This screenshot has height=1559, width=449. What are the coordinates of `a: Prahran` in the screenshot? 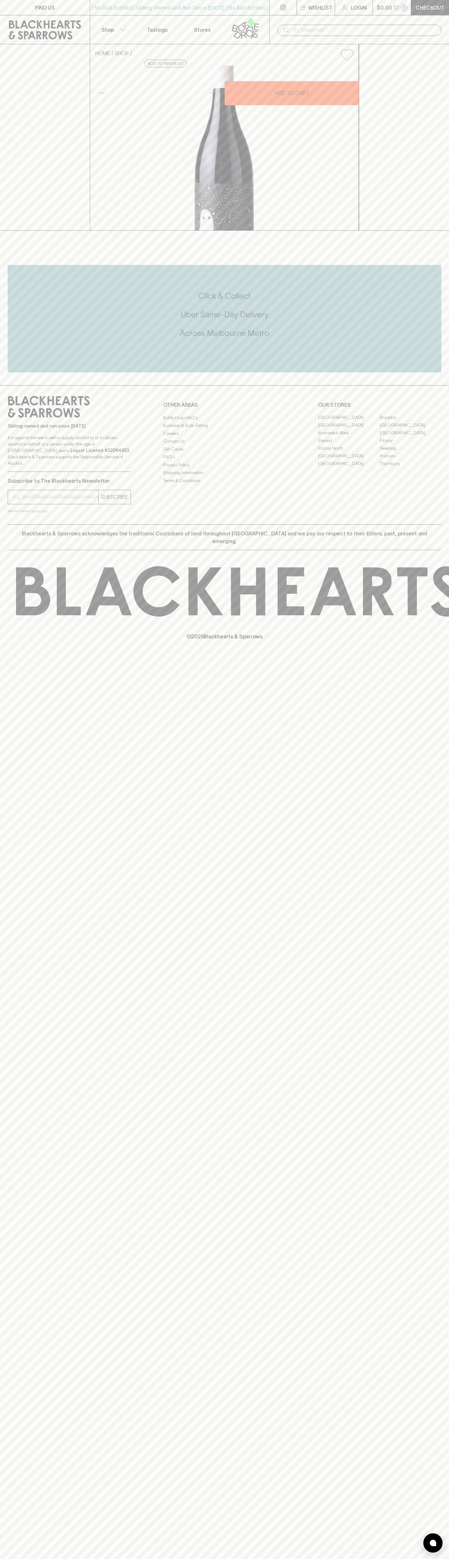 It's located at (410, 456).